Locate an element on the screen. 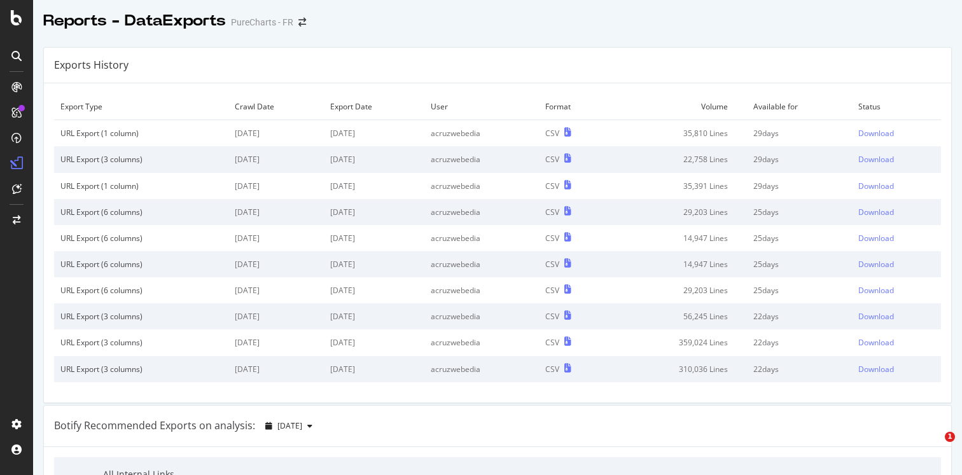 The width and height of the screenshot is (962, 475). td: 22,758 Lines is located at coordinates (678, 159).